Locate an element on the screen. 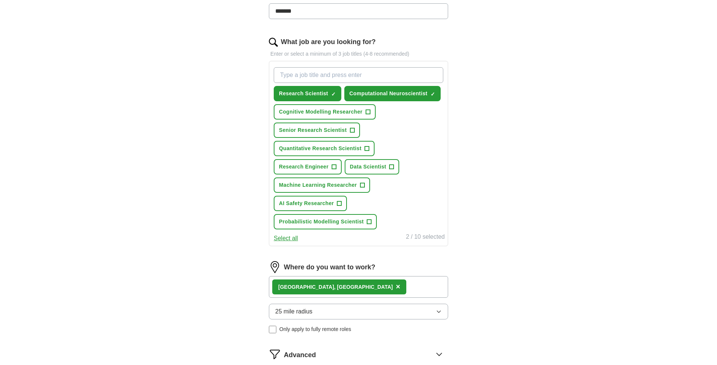 Image resolution: width=717 pixels, height=365 pixels. span: Research Scientist is located at coordinates (304, 93).